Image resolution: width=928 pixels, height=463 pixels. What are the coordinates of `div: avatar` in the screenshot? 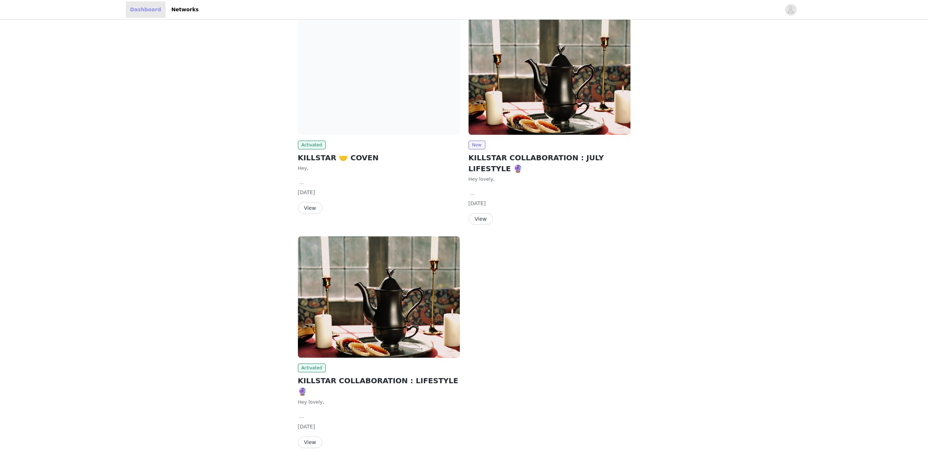 It's located at (790, 10).